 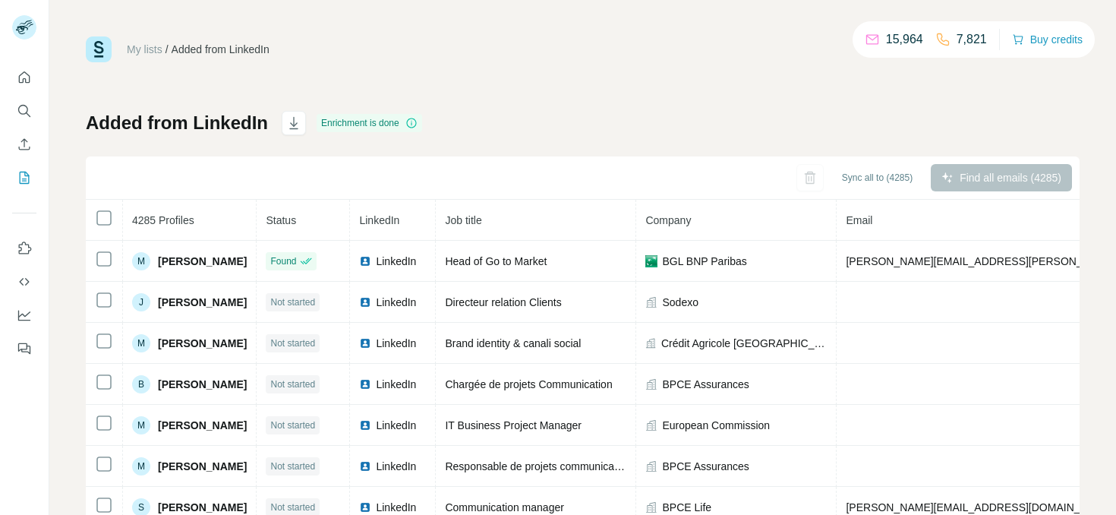 I want to click on span: Sync all to (4285), so click(x=877, y=178).